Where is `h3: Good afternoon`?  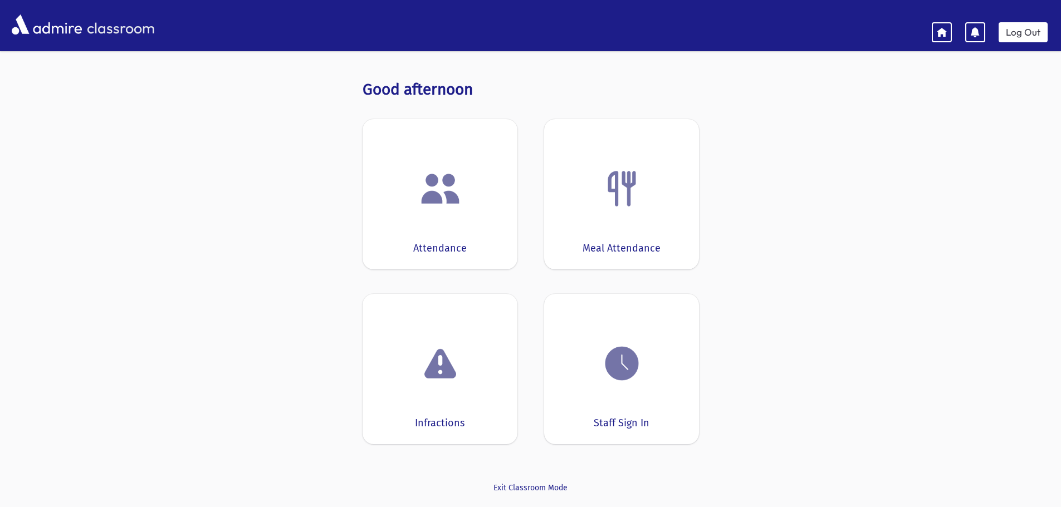 h3: Good afternoon is located at coordinates (531, 90).